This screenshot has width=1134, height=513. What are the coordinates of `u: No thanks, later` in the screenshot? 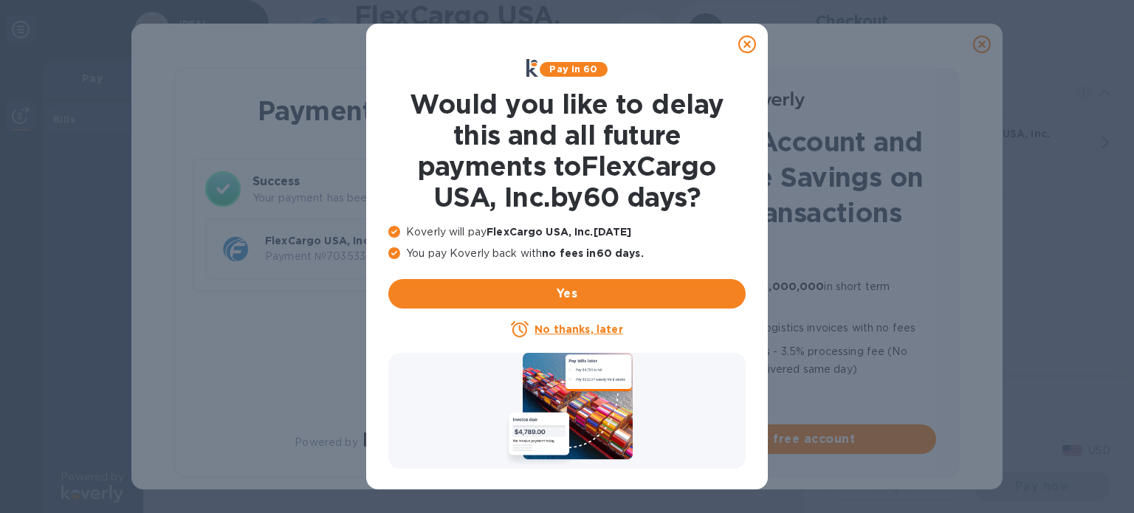 It's located at (578, 329).